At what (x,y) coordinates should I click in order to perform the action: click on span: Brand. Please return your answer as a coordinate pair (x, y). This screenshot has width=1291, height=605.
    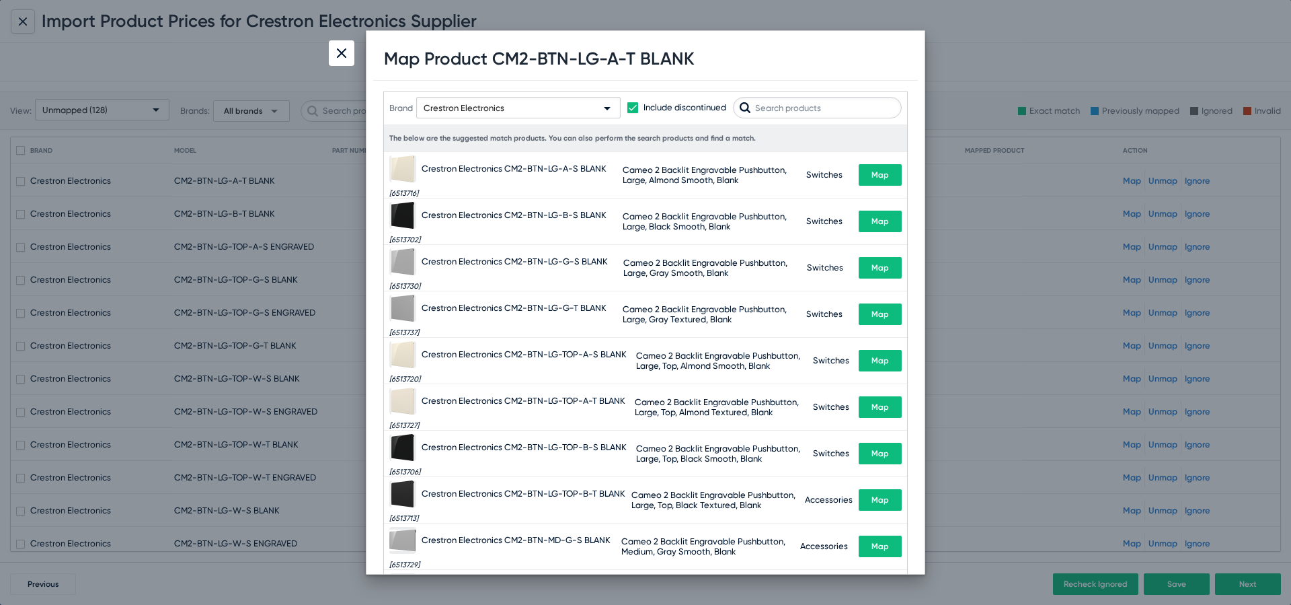
    Looking at the image, I should click on (401, 108).